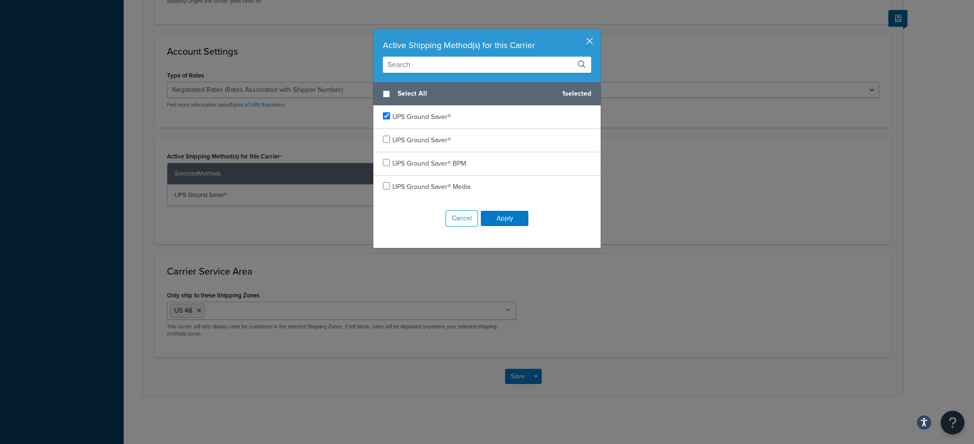 Image resolution: width=974 pixels, height=444 pixels. I want to click on button: Apply, so click(505, 218).